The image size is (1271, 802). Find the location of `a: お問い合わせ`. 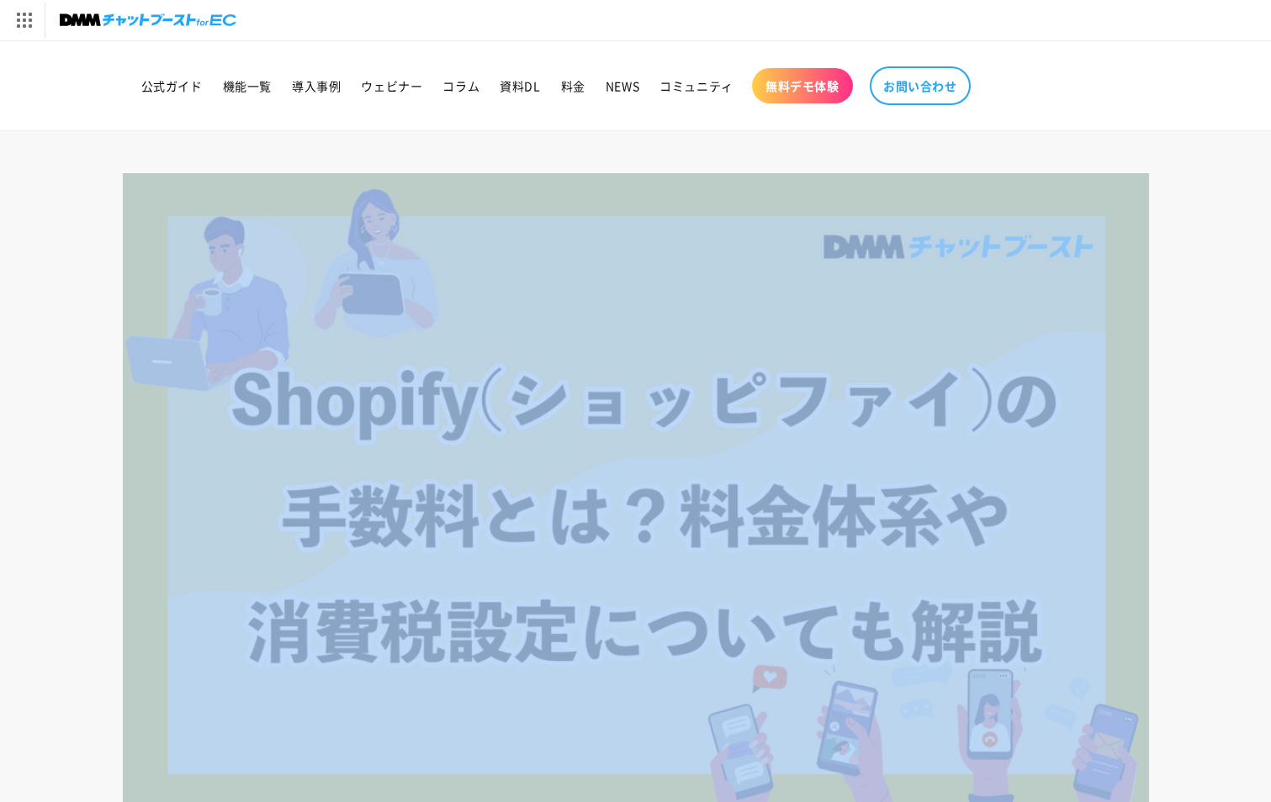

a: お問い合わせ is located at coordinates (920, 86).